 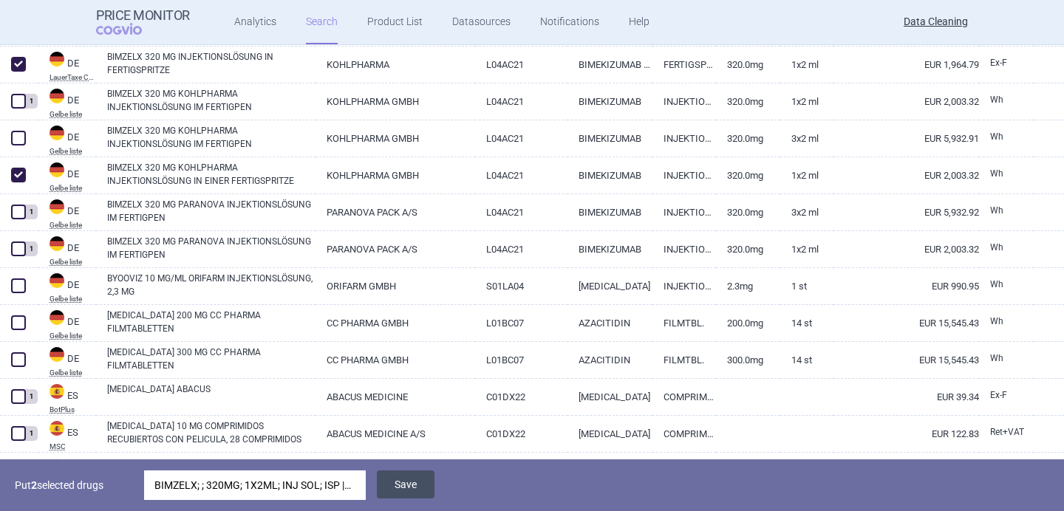 What do you see at coordinates (211, 174) in the screenshot?
I see `a: BIMZELX 320 MG KOHLPHARMA INJEKTIONSLÖSUNG IN EINER FERTIGSPRITZE` at bounding box center [211, 174].